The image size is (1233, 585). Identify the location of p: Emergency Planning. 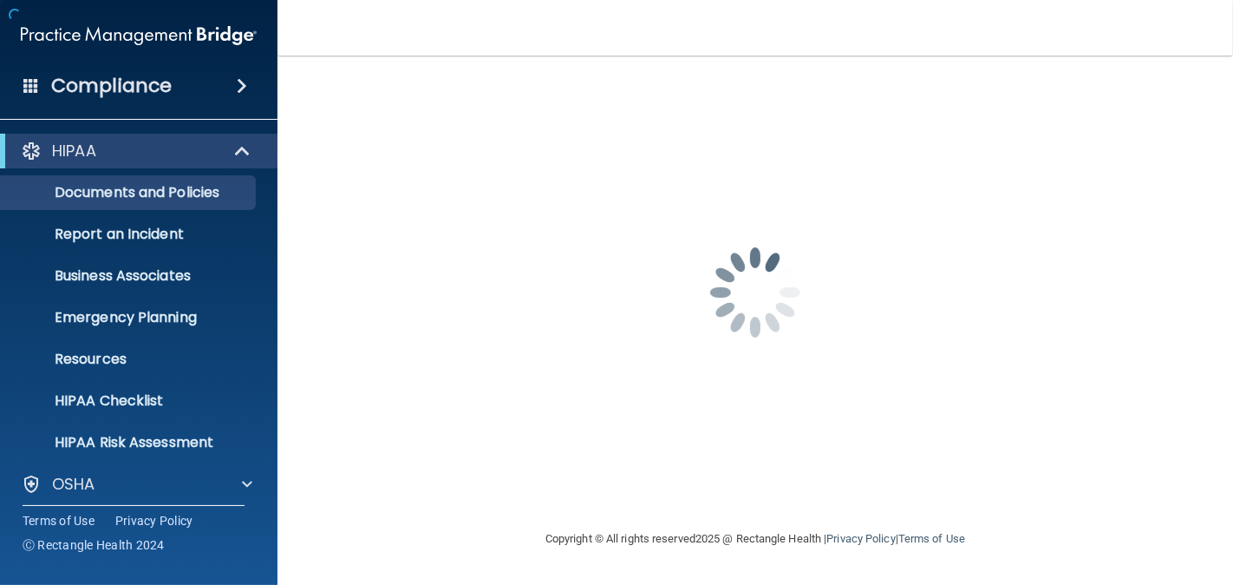
(129, 317).